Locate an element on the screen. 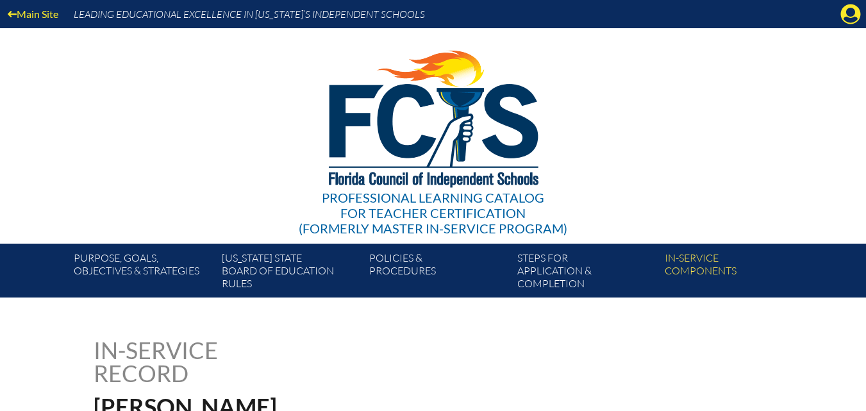 Image resolution: width=866 pixels, height=411 pixels. a: In-servicecomponents is located at coordinates (733, 273).